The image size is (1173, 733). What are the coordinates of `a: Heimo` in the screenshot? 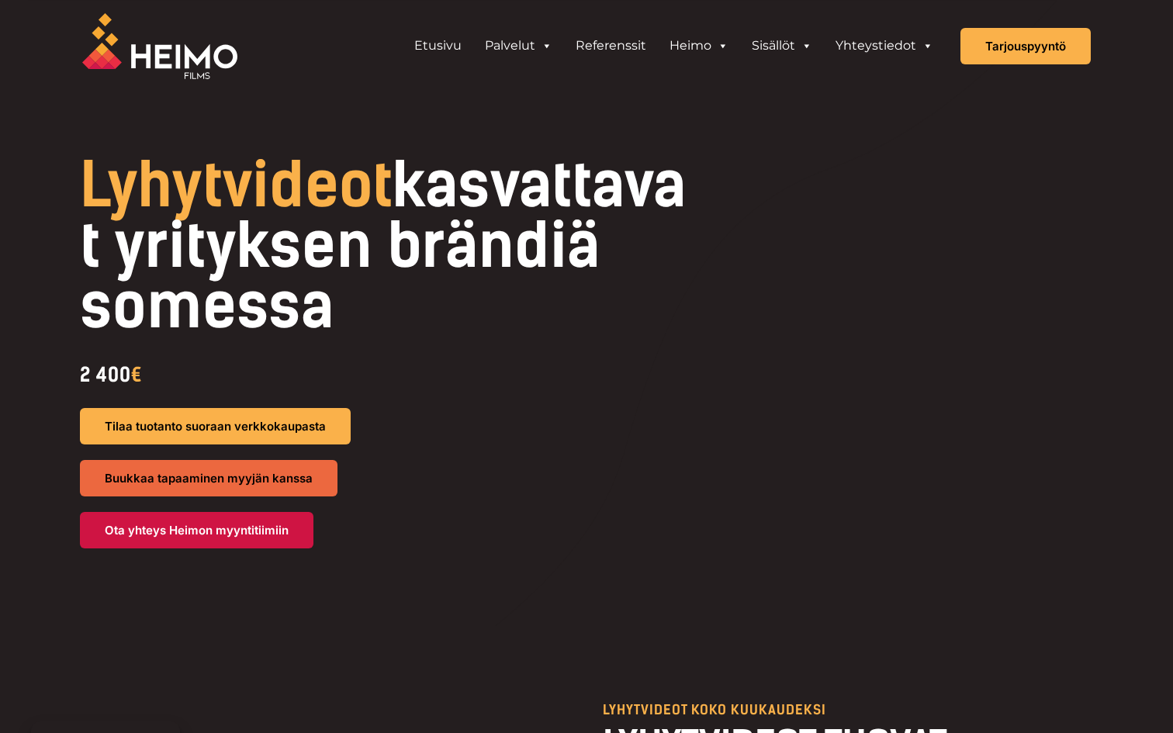 It's located at (699, 46).